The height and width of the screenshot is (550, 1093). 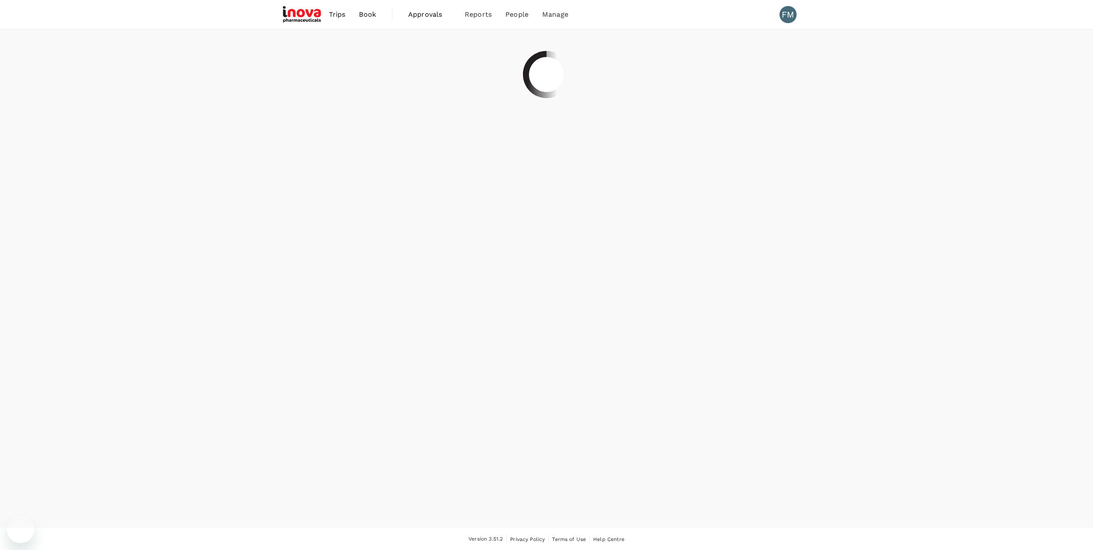 What do you see at coordinates (430, 15) in the screenshot?
I see `span: Approvals` at bounding box center [430, 15].